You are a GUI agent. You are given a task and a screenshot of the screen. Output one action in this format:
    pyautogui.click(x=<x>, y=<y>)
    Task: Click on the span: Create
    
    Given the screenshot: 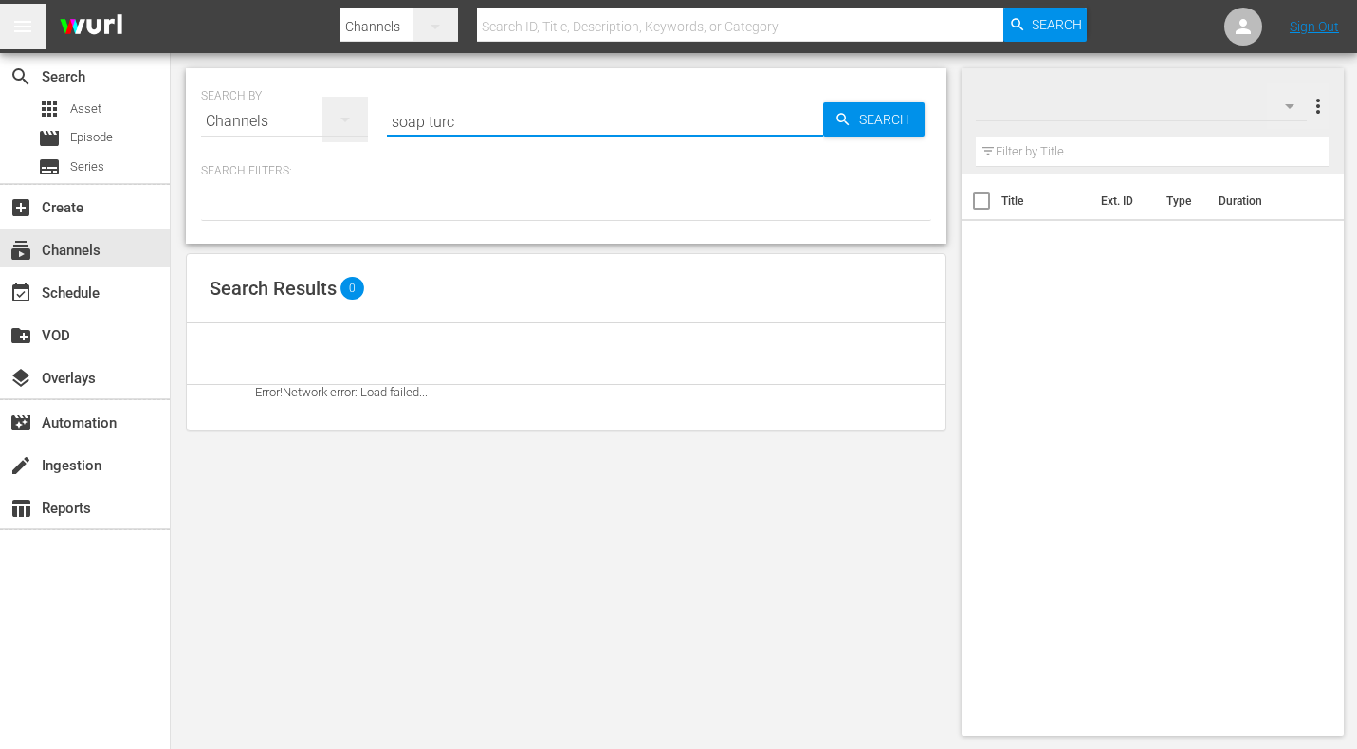 What is the action you would take?
    pyautogui.click(x=21, y=208)
    